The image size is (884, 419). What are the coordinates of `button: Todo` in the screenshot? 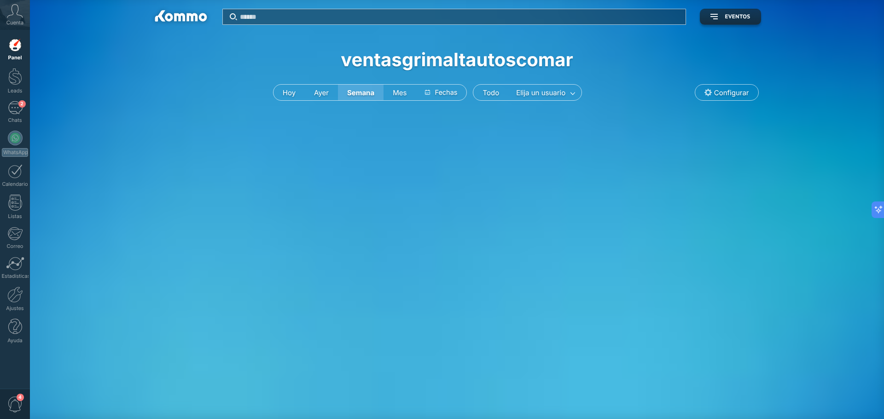 It's located at (491, 93).